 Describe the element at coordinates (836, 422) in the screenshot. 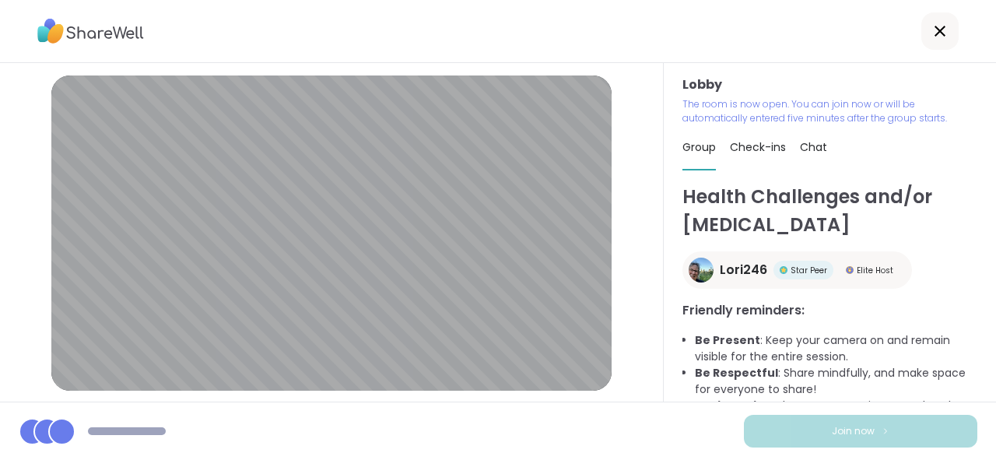

I see `li: : Share your experiences rather than advice, as peers are not mental health professionals.` at that location.